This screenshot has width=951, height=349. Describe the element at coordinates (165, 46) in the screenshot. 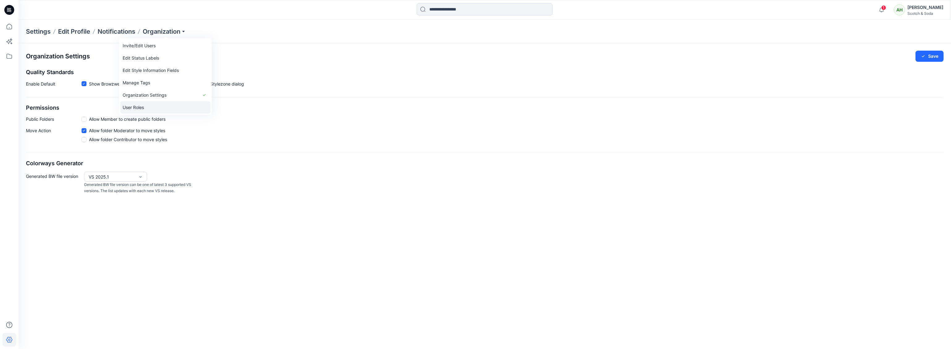

I see `a: Invite/Edit Users` at that location.